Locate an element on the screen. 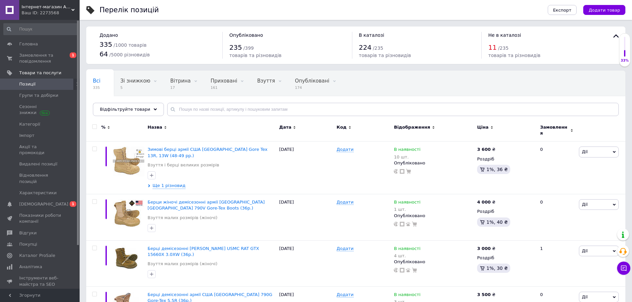  button: Чат з покупцем is located at coordinates (623, 268).